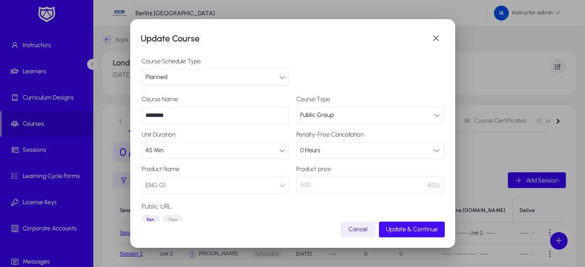  I want to click on span: Update & Continue, so click(412, 229).